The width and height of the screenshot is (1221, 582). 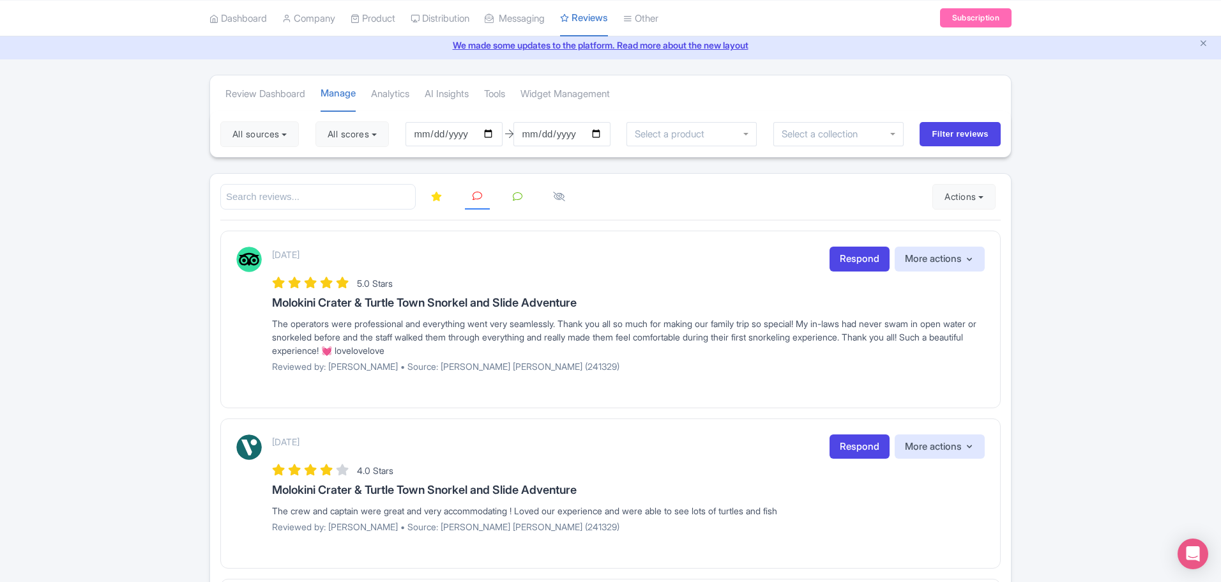 What do you see at coordinates (824, 134) in the screenshot?
I see `input: Select a collection` at bounding box center [824, 134].